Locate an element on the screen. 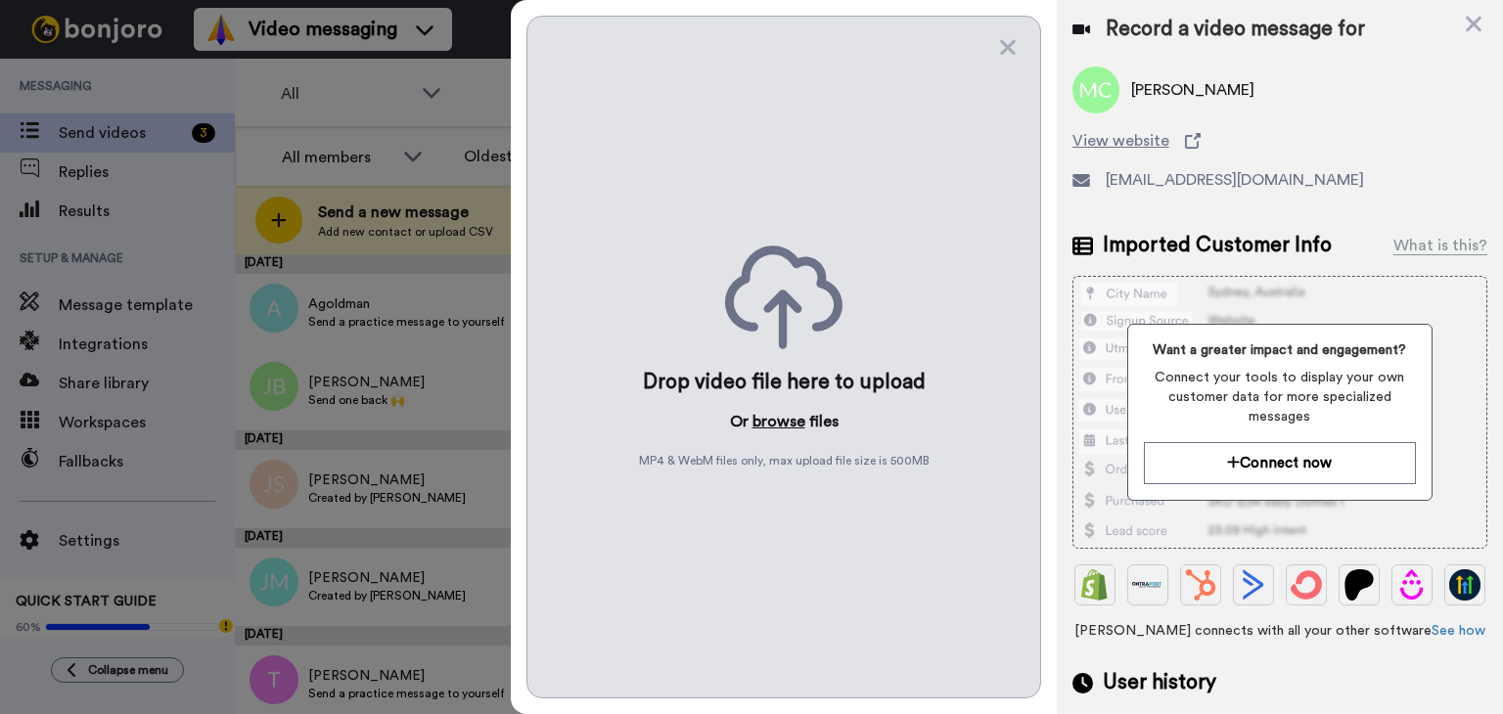  span: Want a greater impact and engagement? is located at coordinates (1280, 350).